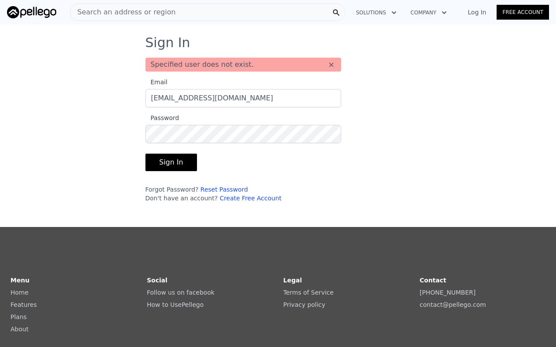 This screenshot has height=347, width=556. I want to click on div: Specified user does not exist., so click(243, 65).